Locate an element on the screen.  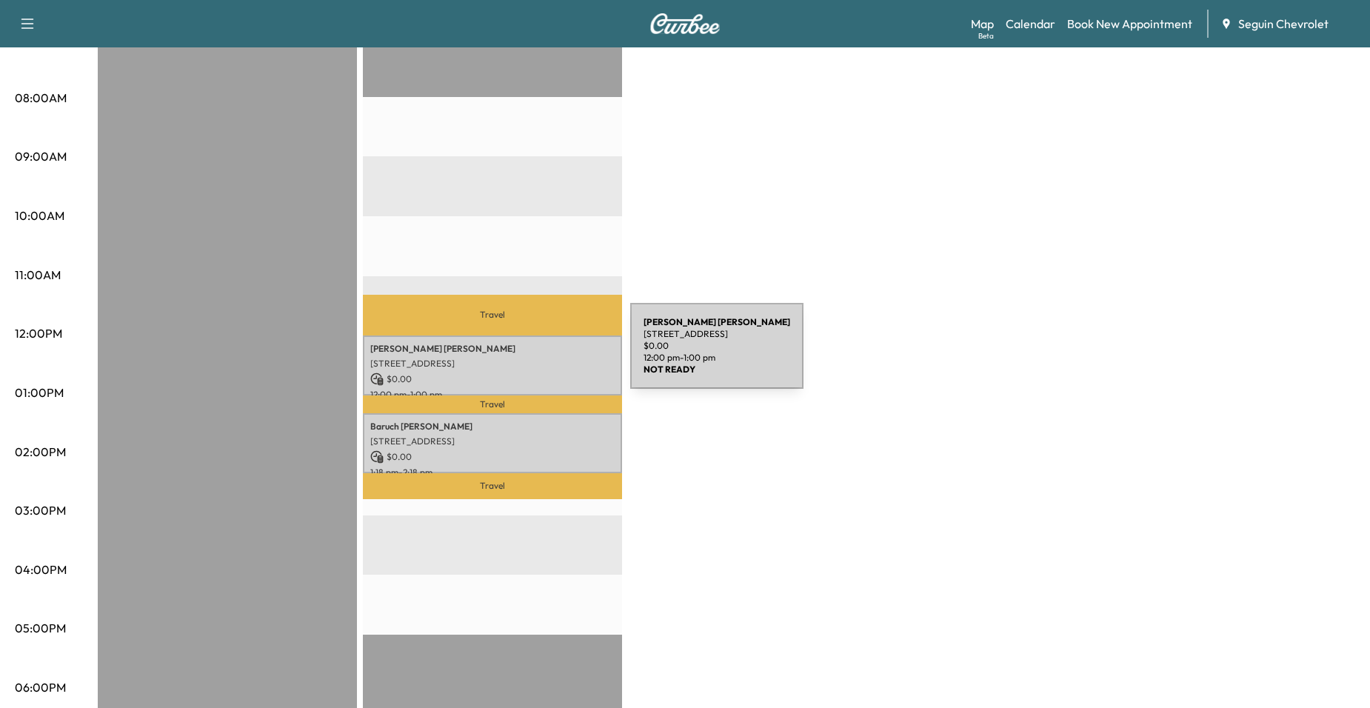
p: 12:00PM is located at coordinates (38, 333).